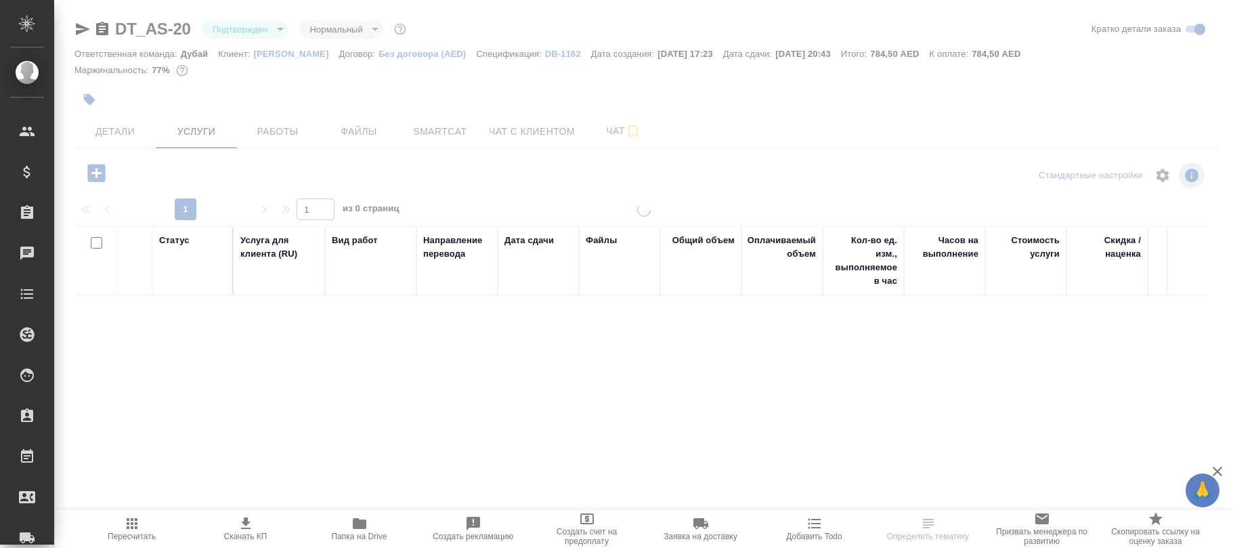 The width and height of the screenshot is (1233, 548). What do you see at coordinates (601, 240) in the screenshot?
I see `div: Файлы` at bounding box center [601, 240].